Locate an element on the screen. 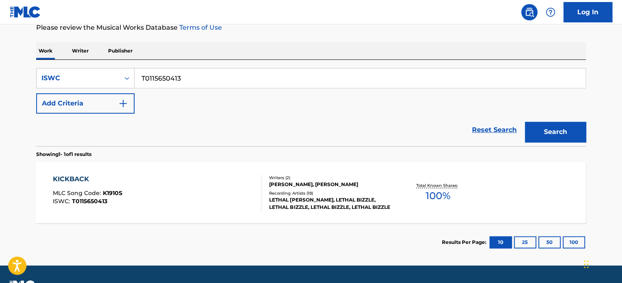 This screenshot has height=283, width=622. div: Help is located at coordinates (551, 12).